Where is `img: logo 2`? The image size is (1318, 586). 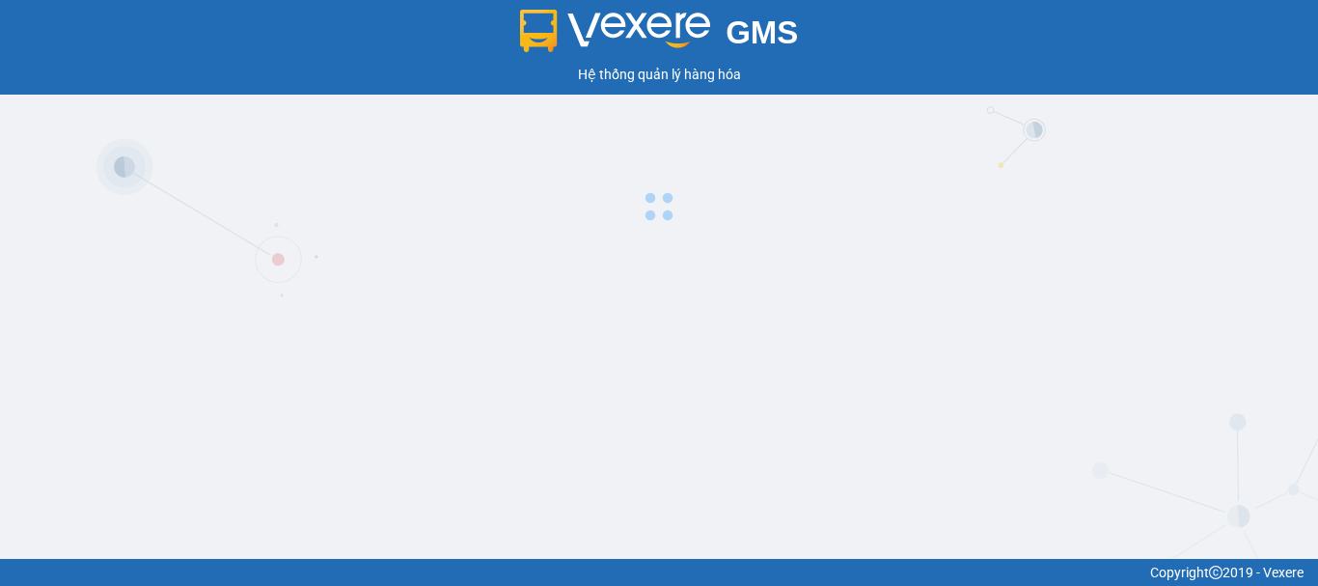
img: logo 2 is located at coordinates (616, 31).